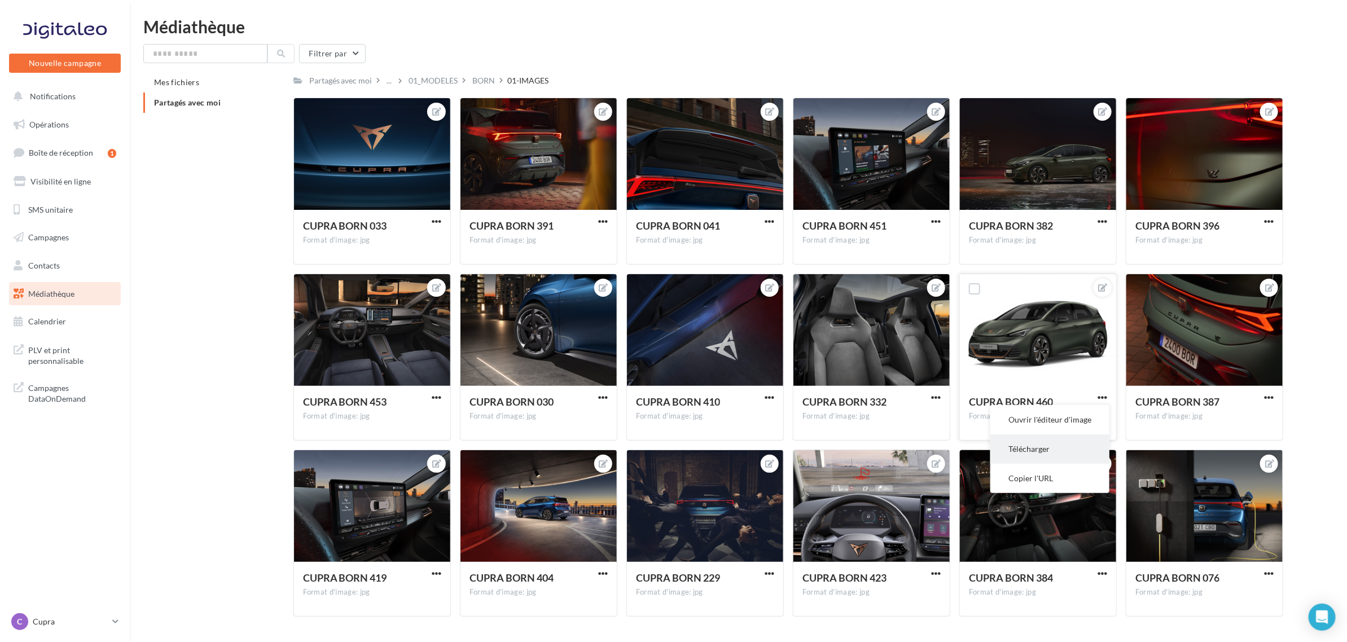  What do you see at coordinates (61, 152) in the screenshot?
I see `span: Boîte de réception` at bounding box center [61, 152].